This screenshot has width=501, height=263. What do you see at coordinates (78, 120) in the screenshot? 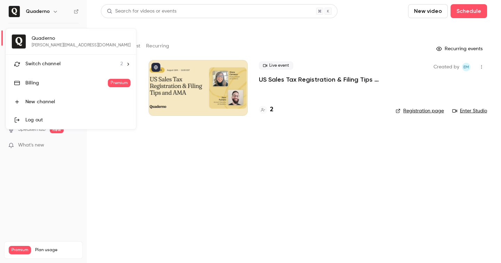
I see `div: Log out` at bounding box center [78, 120].